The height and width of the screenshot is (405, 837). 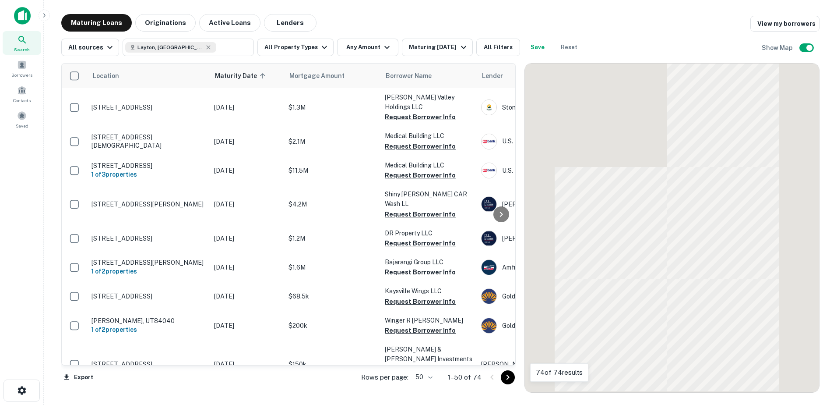 What do you see at coordinates (22, 94) in the screenshot?
I see `div: Contacts` at bounding box center [22, 94].